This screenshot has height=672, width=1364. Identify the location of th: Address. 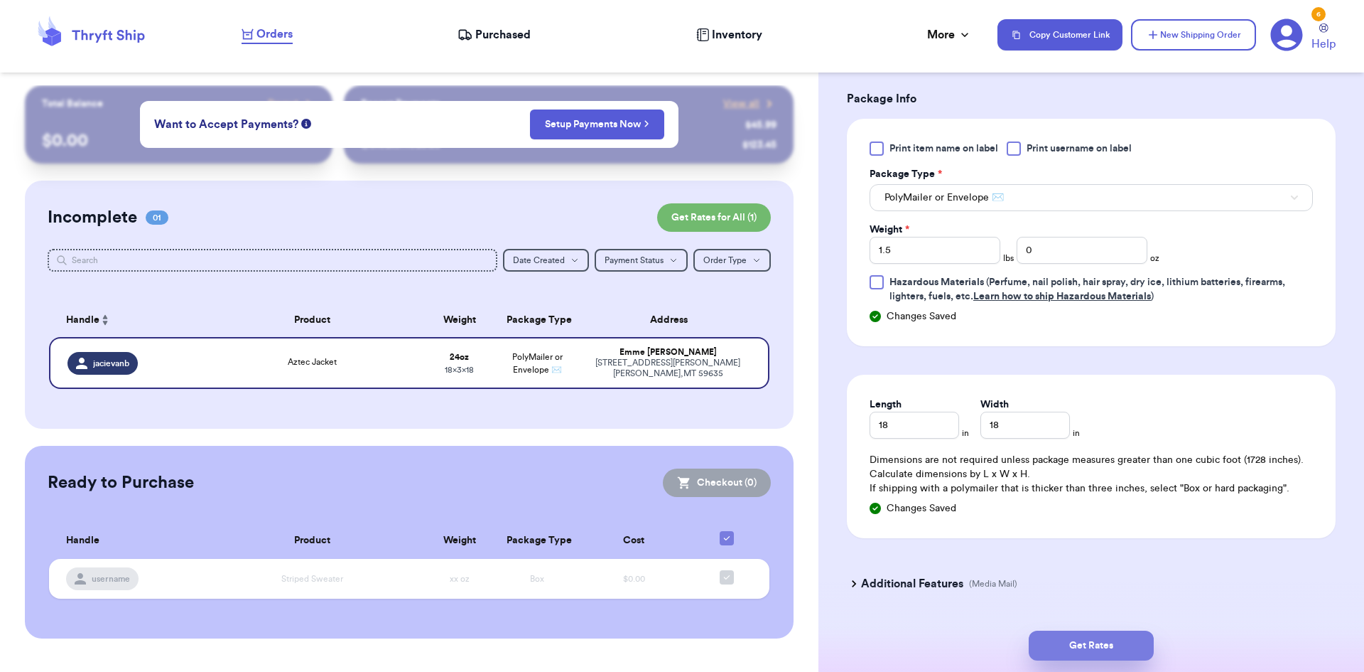
(673, 320).